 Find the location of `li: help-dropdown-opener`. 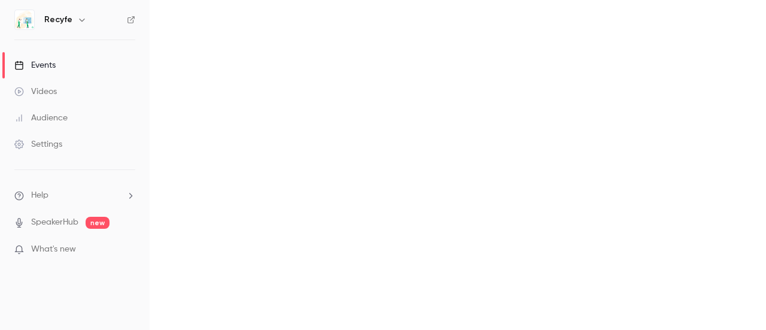

li: help-dropdown-opener is located at coordinates (75, 195).